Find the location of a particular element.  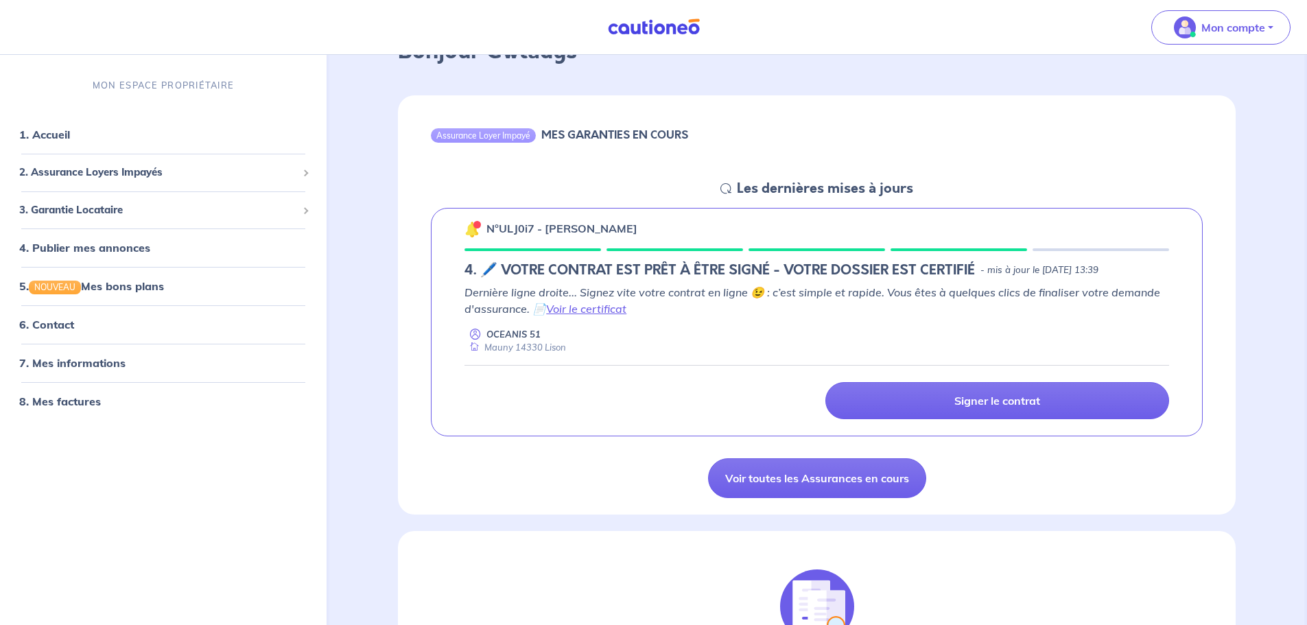

div: 5.NOUVEAUMes bons plans is located at coordinates (163, 286).